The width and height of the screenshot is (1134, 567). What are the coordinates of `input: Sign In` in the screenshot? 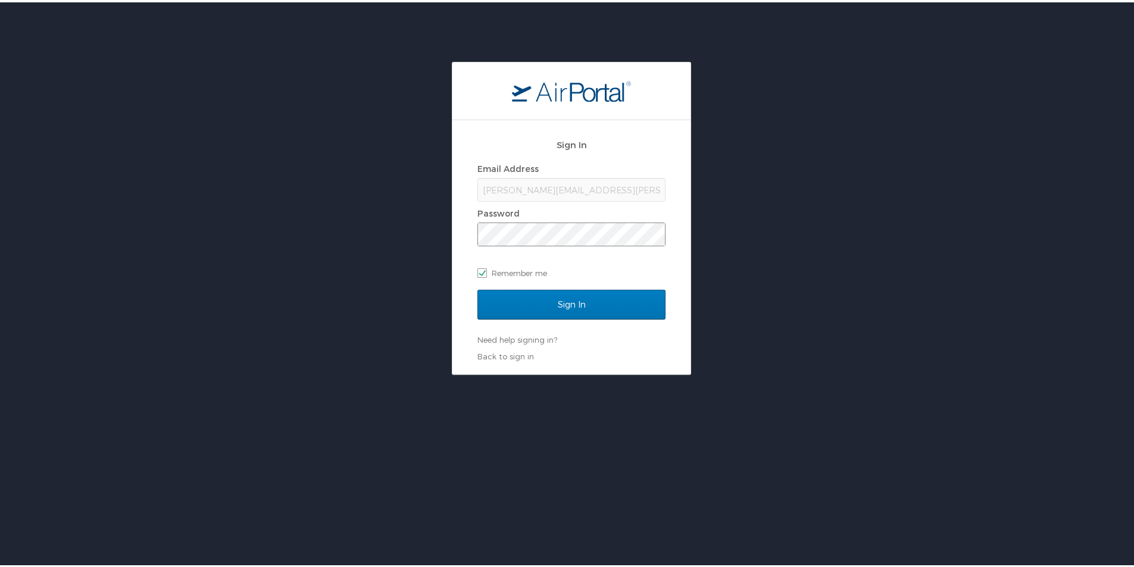 It's located at (571, 302).